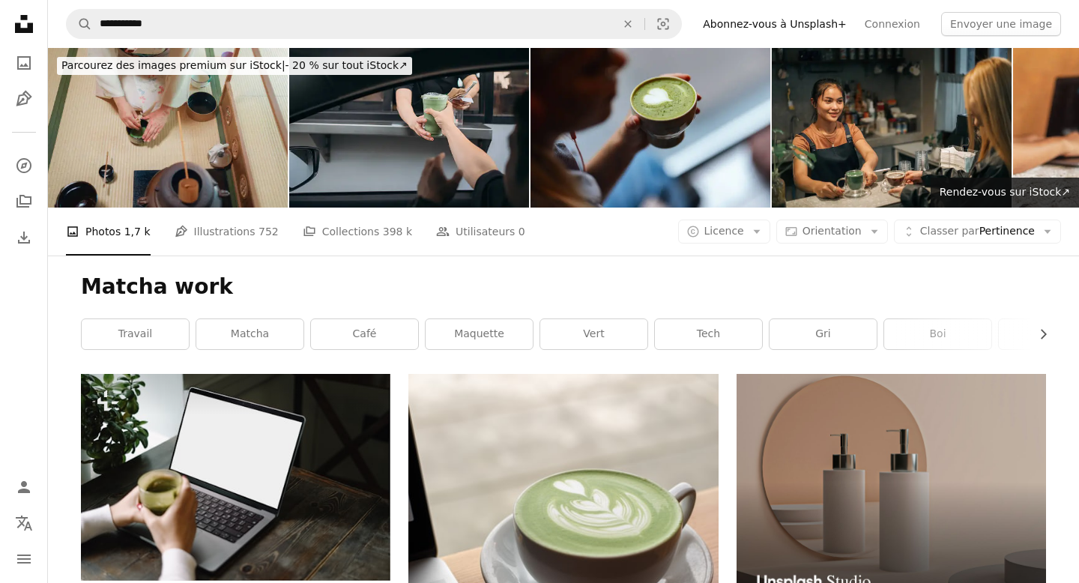  What do you see at coordinates (364, 334) in the screenshot?
I see `a: café` at bounding box center [364, 334].